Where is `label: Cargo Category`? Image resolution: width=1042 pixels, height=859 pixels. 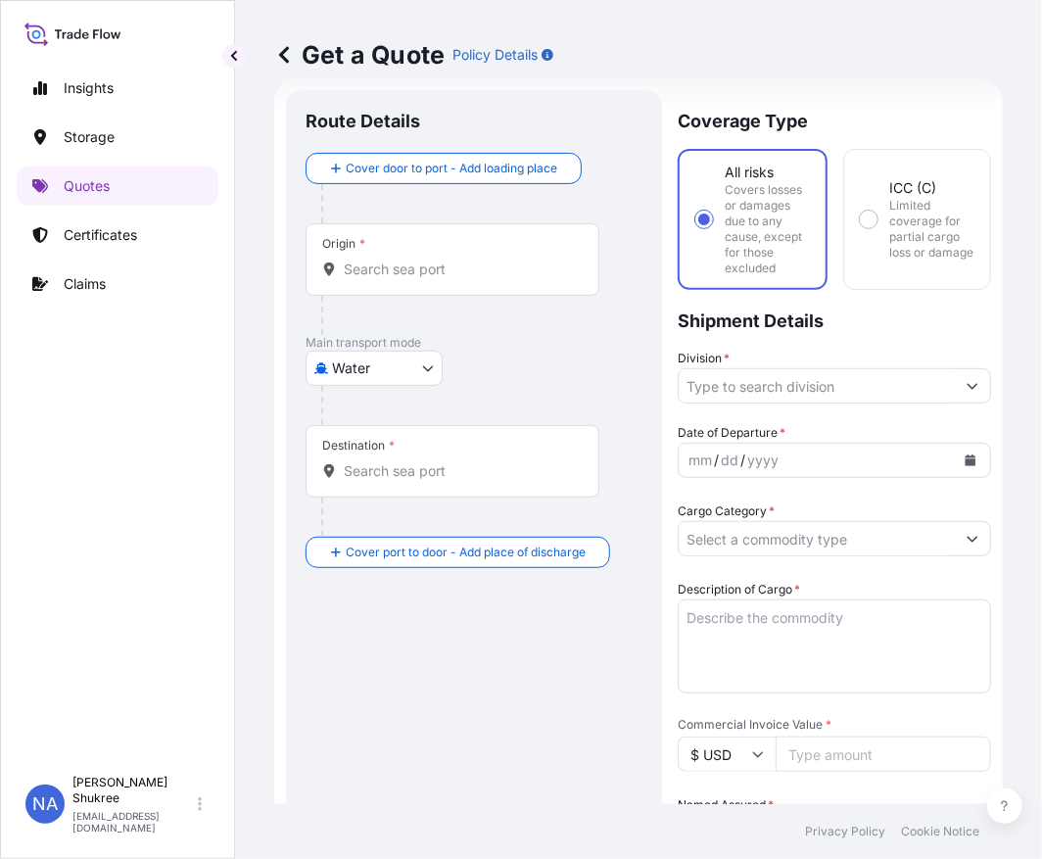 label: Cargo Category is located at coordinates (726, 511).